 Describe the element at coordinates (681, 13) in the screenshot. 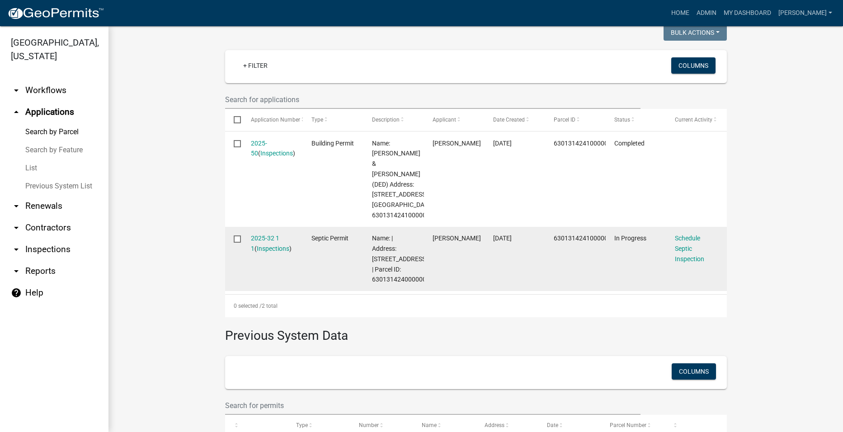

I see `a: Home` at that location.